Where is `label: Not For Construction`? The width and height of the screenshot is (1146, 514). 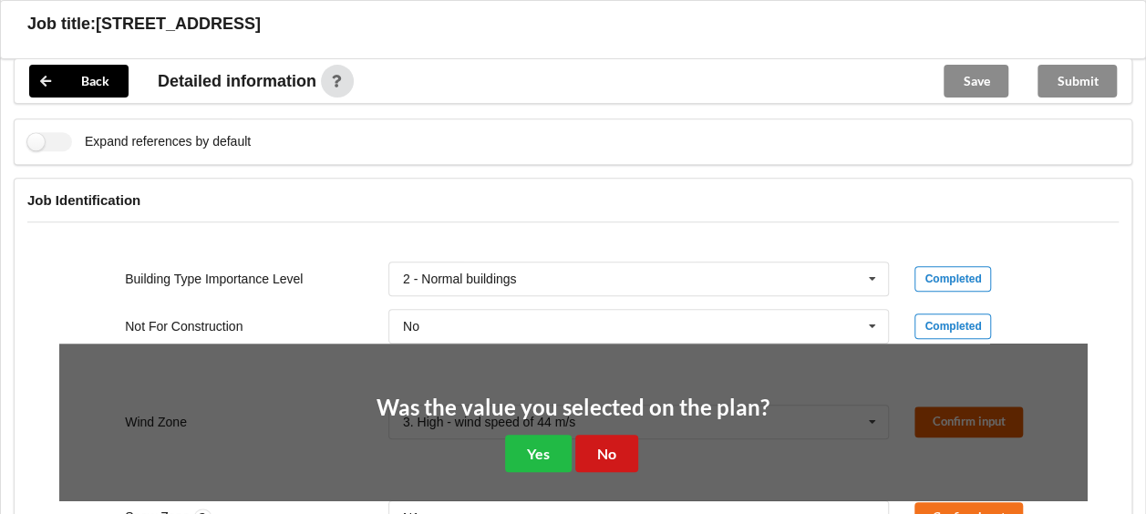 label: Not For Construction is located at coordinates (183, 326).